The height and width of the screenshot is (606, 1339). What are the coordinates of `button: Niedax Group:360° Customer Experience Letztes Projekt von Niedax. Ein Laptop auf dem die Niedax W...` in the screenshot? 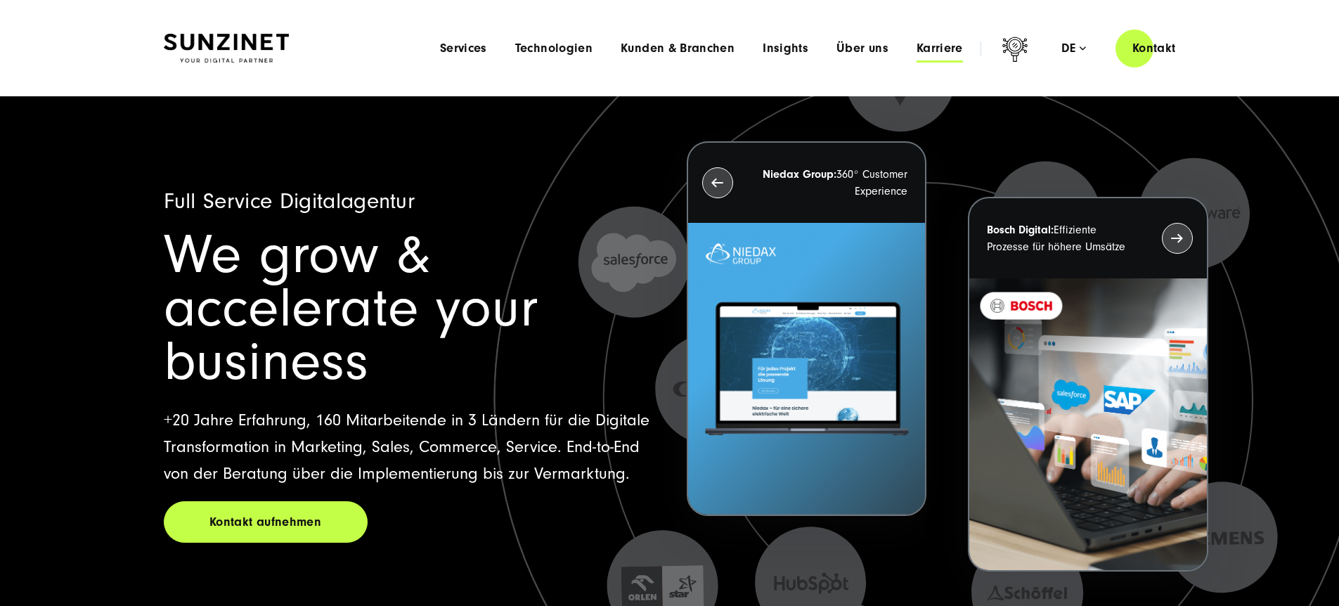 It's located at (806, 328).